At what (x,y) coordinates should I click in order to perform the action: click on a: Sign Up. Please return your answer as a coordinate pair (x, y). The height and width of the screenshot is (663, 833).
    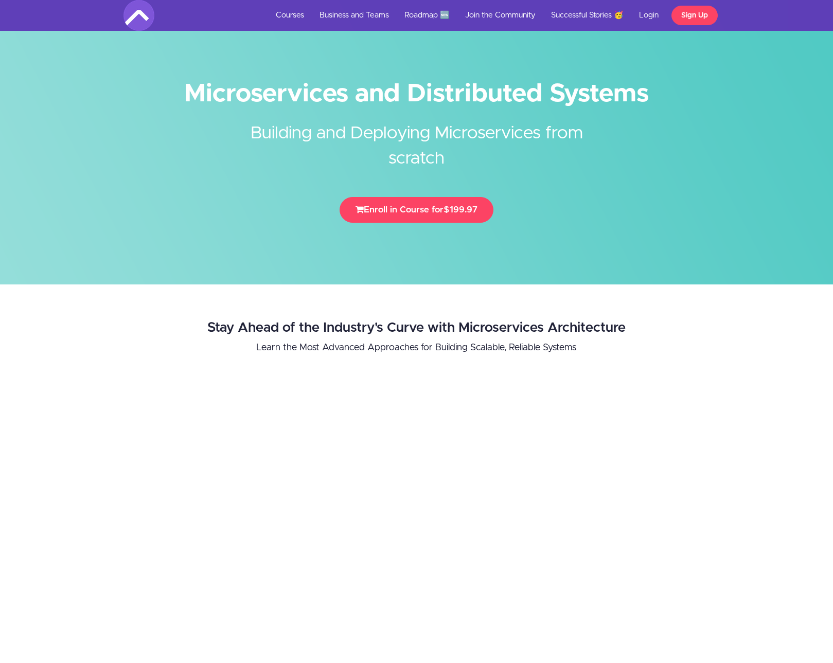
    Looking at the image, I should click on (694, 15).